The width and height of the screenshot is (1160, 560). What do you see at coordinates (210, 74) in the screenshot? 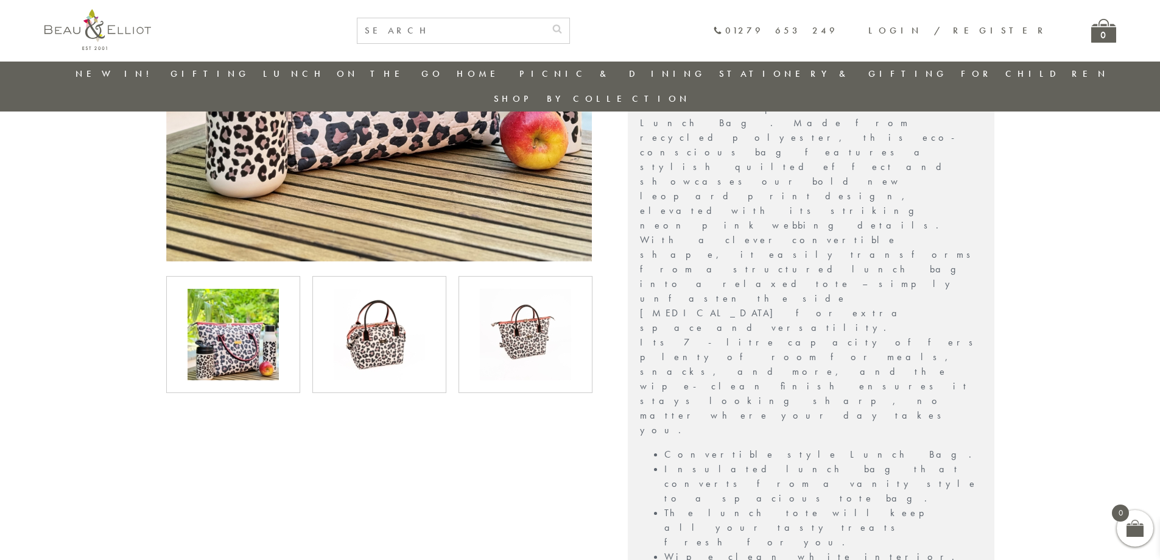
I see `a: Gifting` at bounding box center [210, 74].